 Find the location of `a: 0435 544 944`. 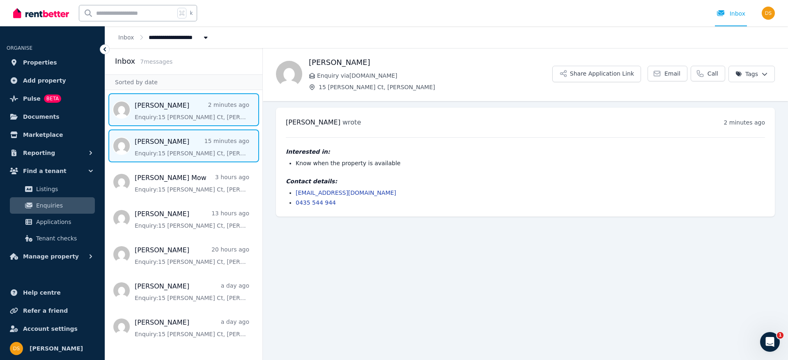

a: 0435 544 944 is located at coordinates (316, 203).